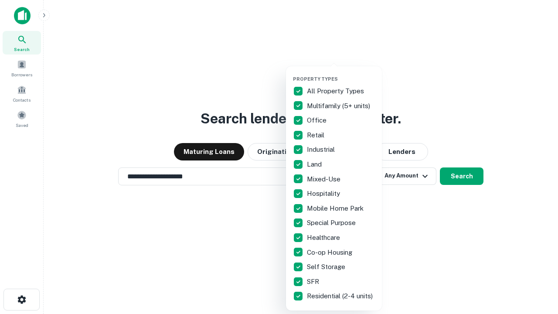 This screenshot has height=314, width=558. What do you see at coordinates (324, 238) in the screenshot?
I see `p: Healthcare` at bounding box center [324, 238].